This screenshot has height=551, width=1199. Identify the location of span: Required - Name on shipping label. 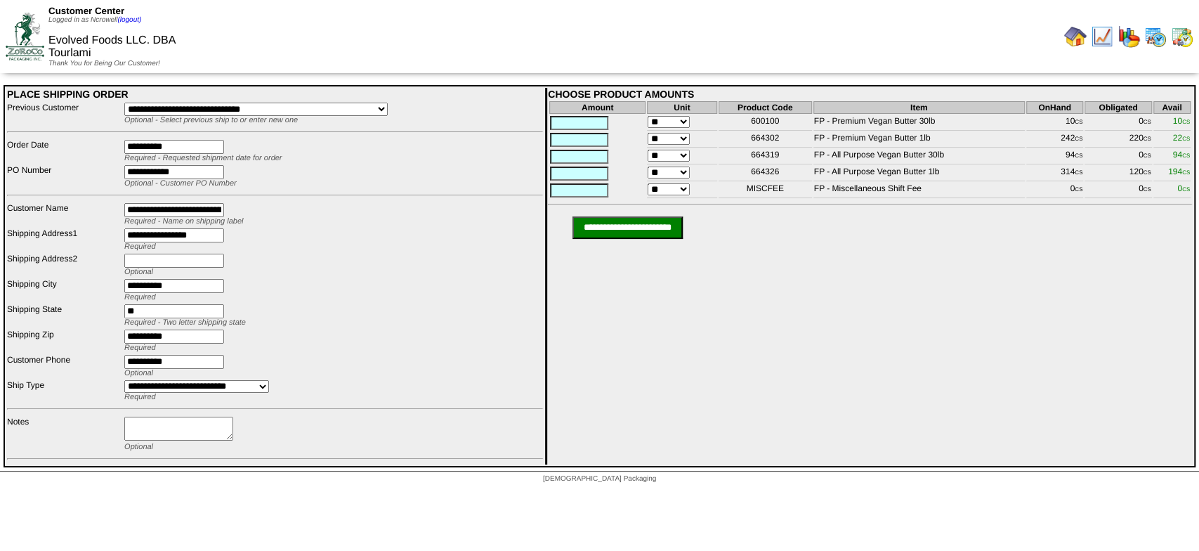
(183, 221).